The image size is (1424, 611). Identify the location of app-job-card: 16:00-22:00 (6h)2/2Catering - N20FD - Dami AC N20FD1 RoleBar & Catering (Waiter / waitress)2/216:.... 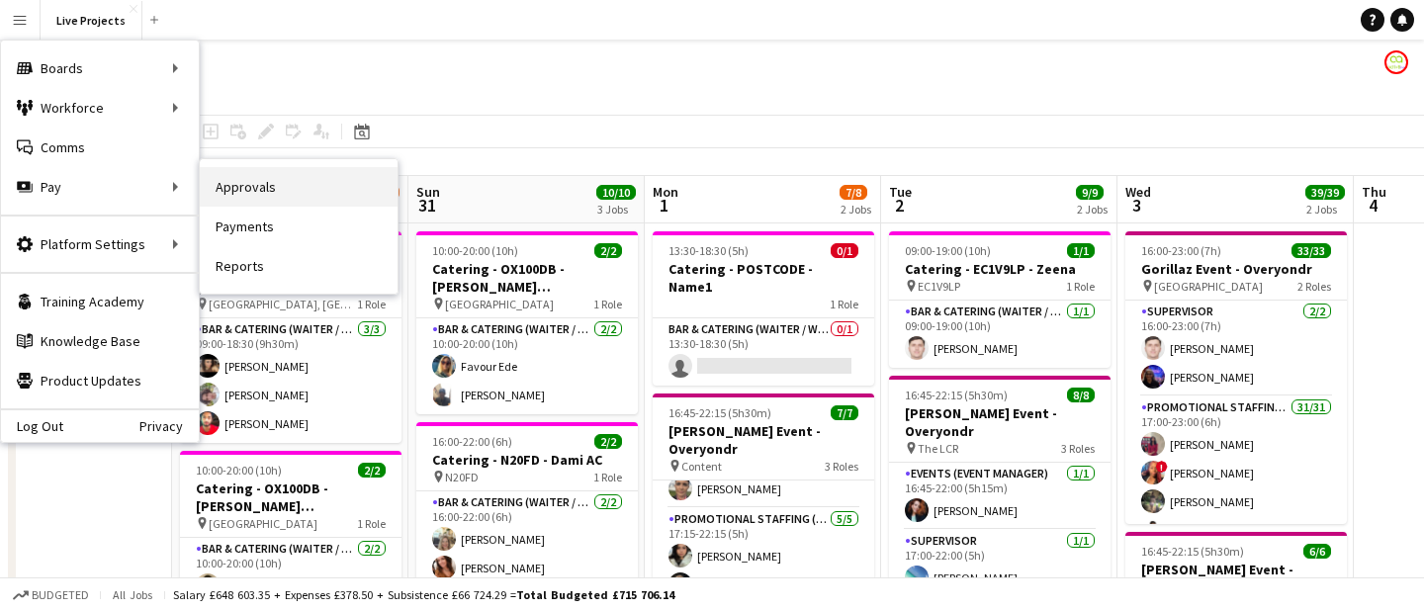
(527, 504).